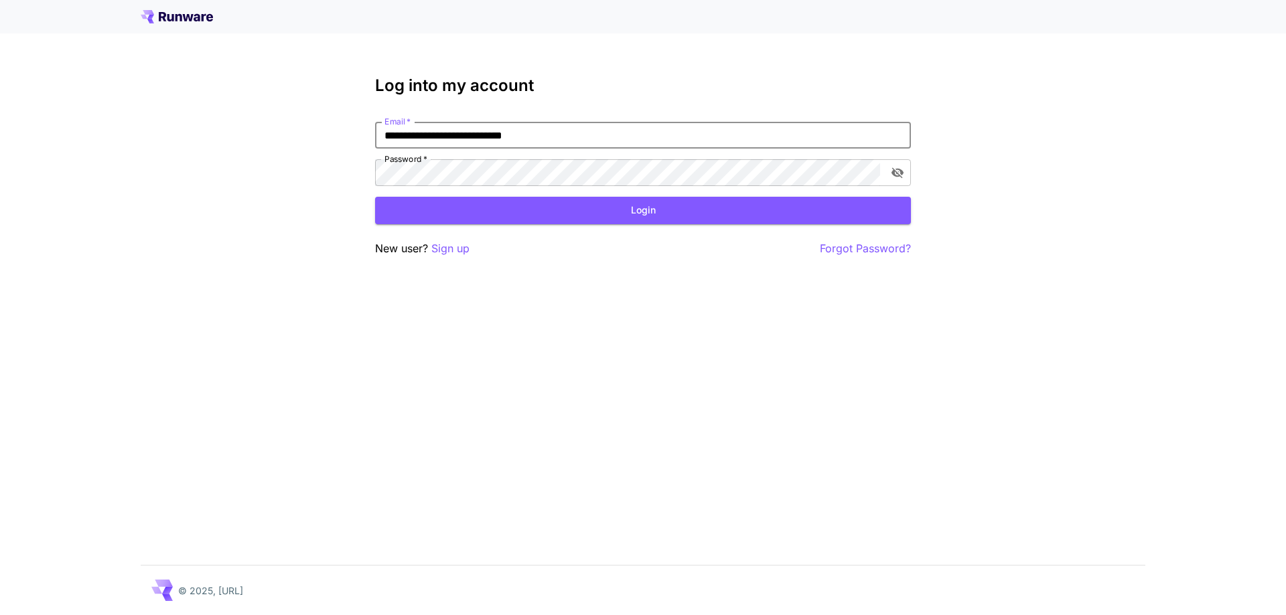  I want to click on p: Sign up, so click(450, 248).